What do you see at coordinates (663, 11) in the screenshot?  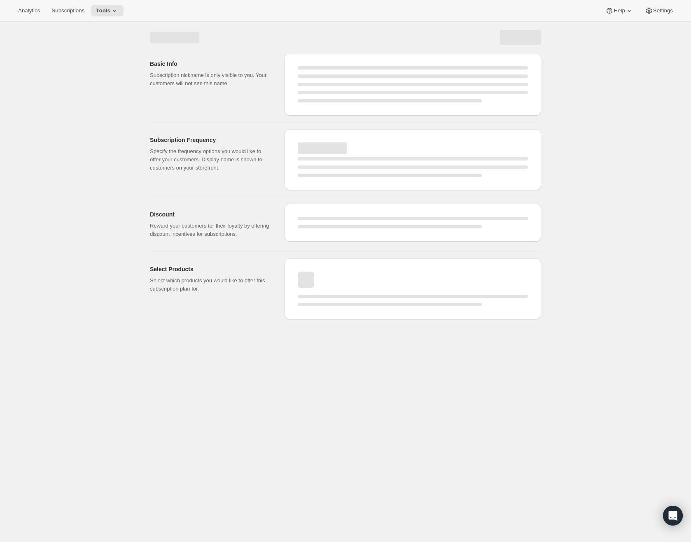 I see `span: Settings` at bounding box center [663, 11].